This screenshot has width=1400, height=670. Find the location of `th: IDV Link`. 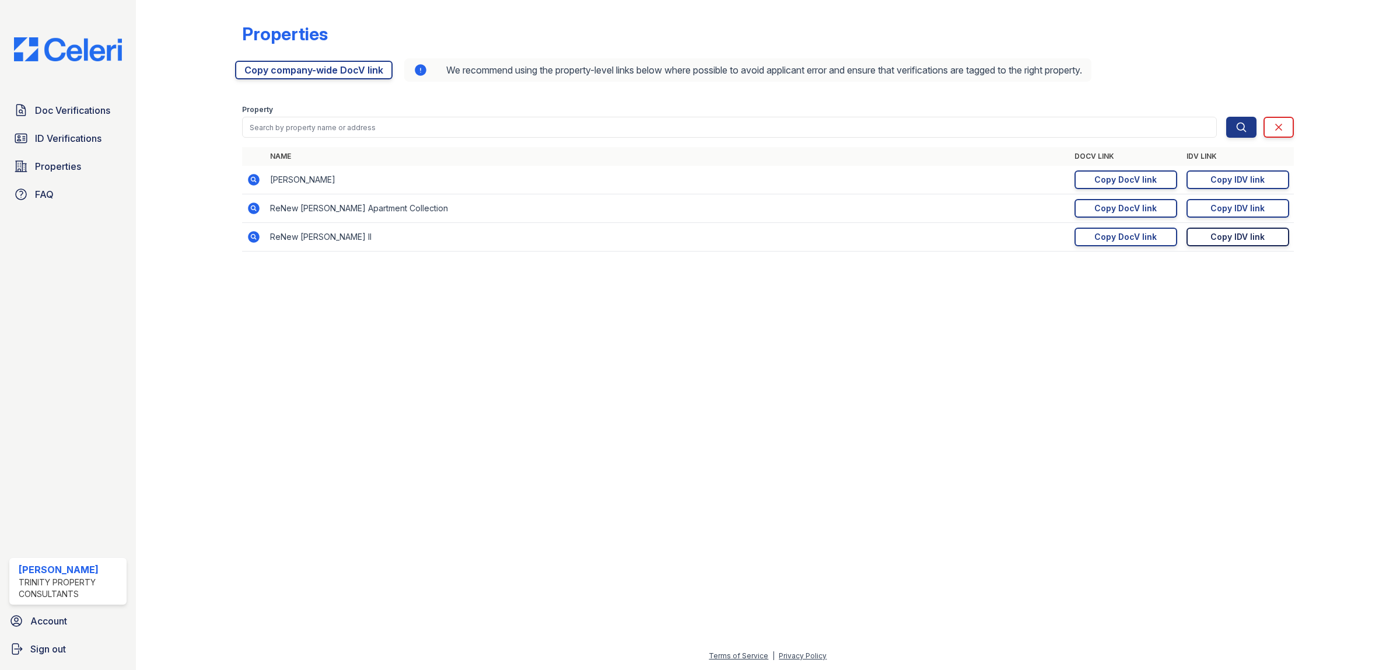

th: IDV Link is located at coordinates (1238, 156).